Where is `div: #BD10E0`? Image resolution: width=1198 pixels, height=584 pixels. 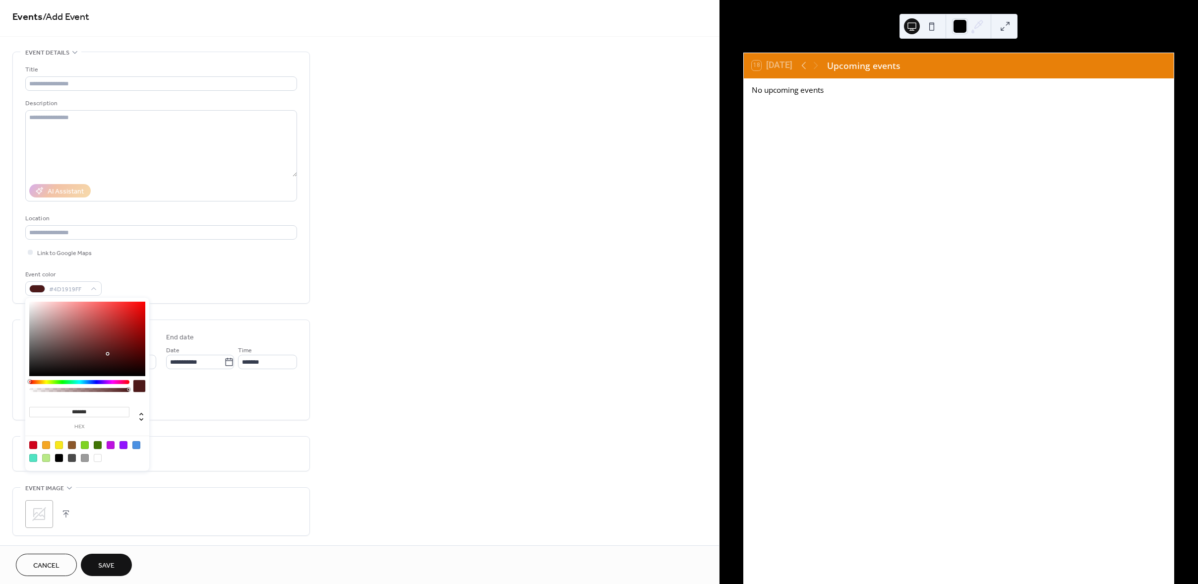
div: #BD10E0 is located at coordinates (111, 445).